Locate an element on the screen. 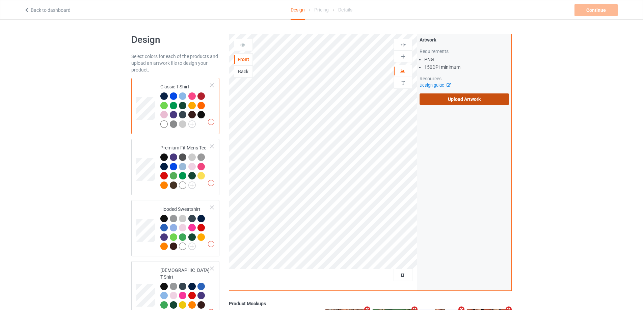  div: Details is located at coordinates (345, 10).